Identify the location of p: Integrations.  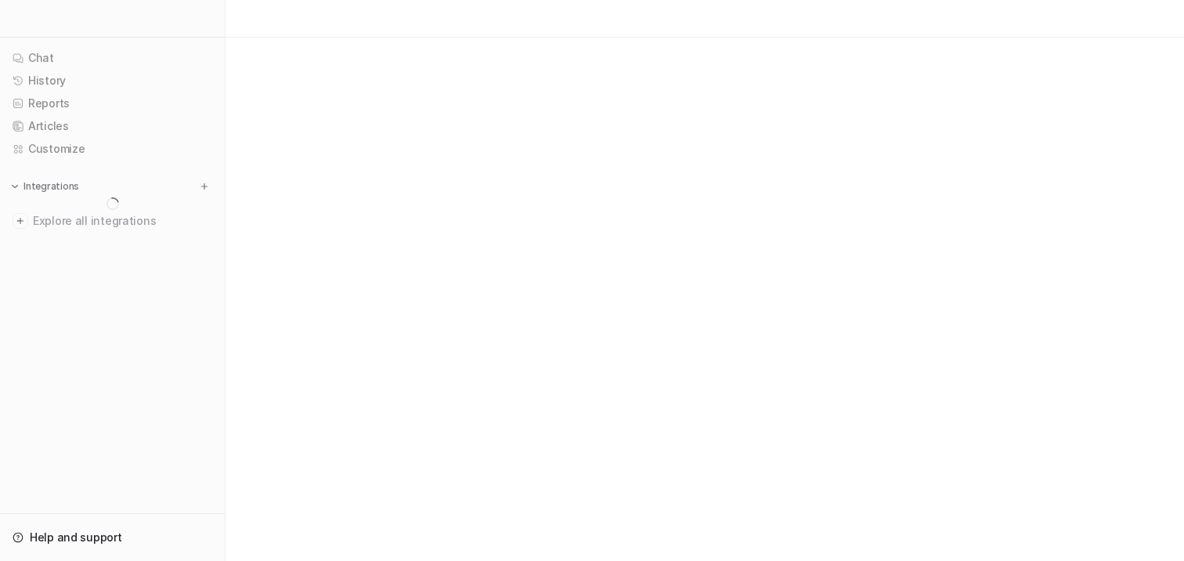
(51, 186).